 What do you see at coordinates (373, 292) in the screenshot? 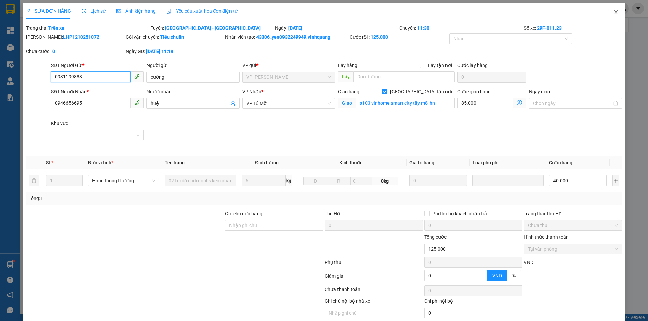
I see `div: Chưa thanh toán` at bounding box center [373, 292].